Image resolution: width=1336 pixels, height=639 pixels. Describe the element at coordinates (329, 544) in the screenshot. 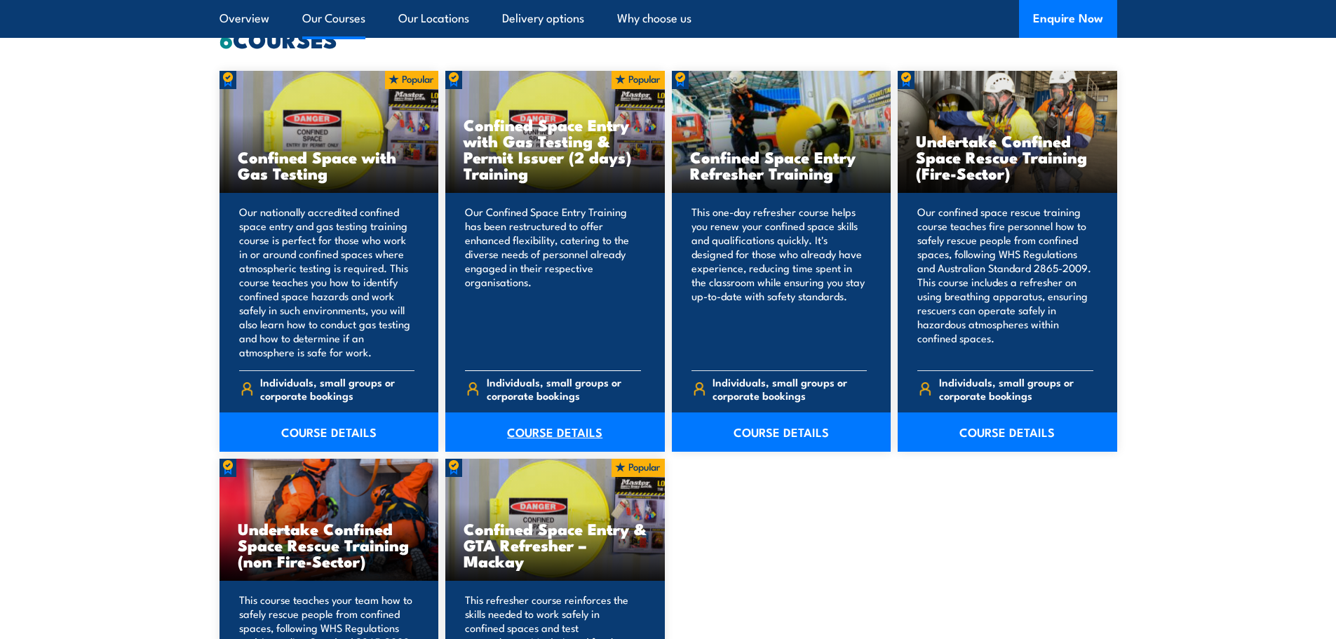

I see `h3: Undertake Confined Space Rescue Training (non Fire-Sector)` at that location.